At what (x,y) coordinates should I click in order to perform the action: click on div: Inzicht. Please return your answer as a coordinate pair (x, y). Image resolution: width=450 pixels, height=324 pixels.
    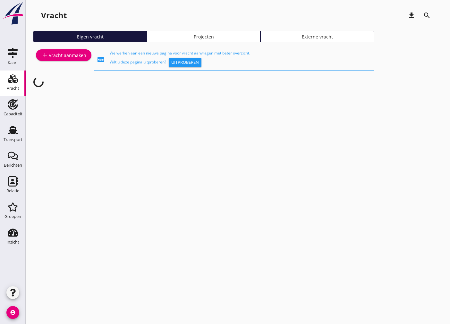
    Looking at the image, I should click on (13, 242).